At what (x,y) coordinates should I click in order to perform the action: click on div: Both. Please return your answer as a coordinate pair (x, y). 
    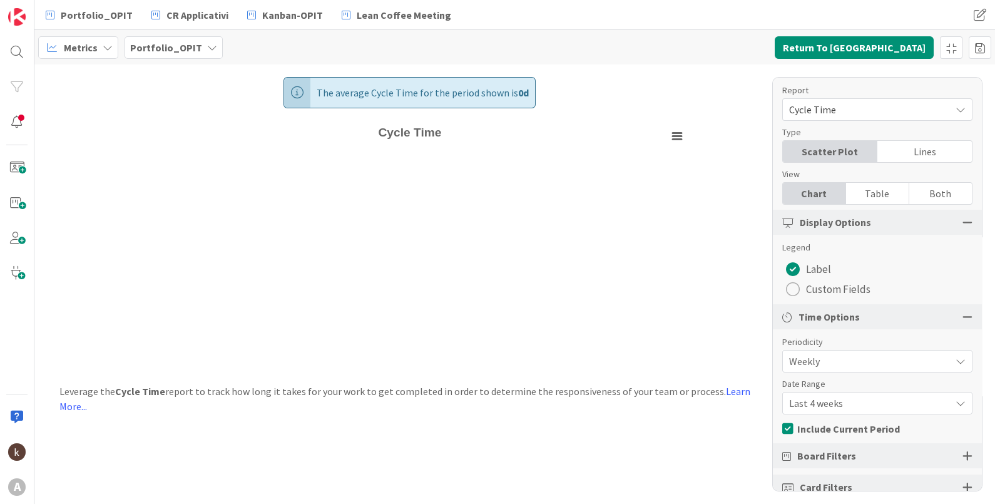
    Looking at the image, I should click on (940, 193).